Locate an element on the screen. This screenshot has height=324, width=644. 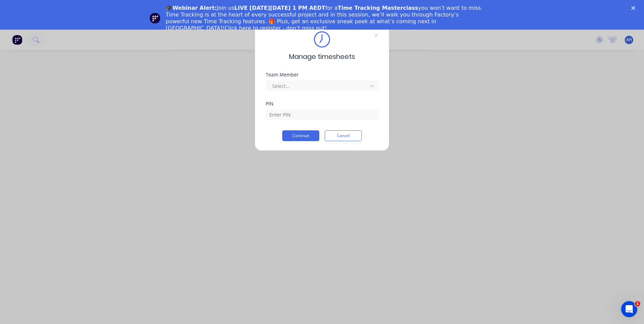
div: Team Member is located at coordinates (322, 75).